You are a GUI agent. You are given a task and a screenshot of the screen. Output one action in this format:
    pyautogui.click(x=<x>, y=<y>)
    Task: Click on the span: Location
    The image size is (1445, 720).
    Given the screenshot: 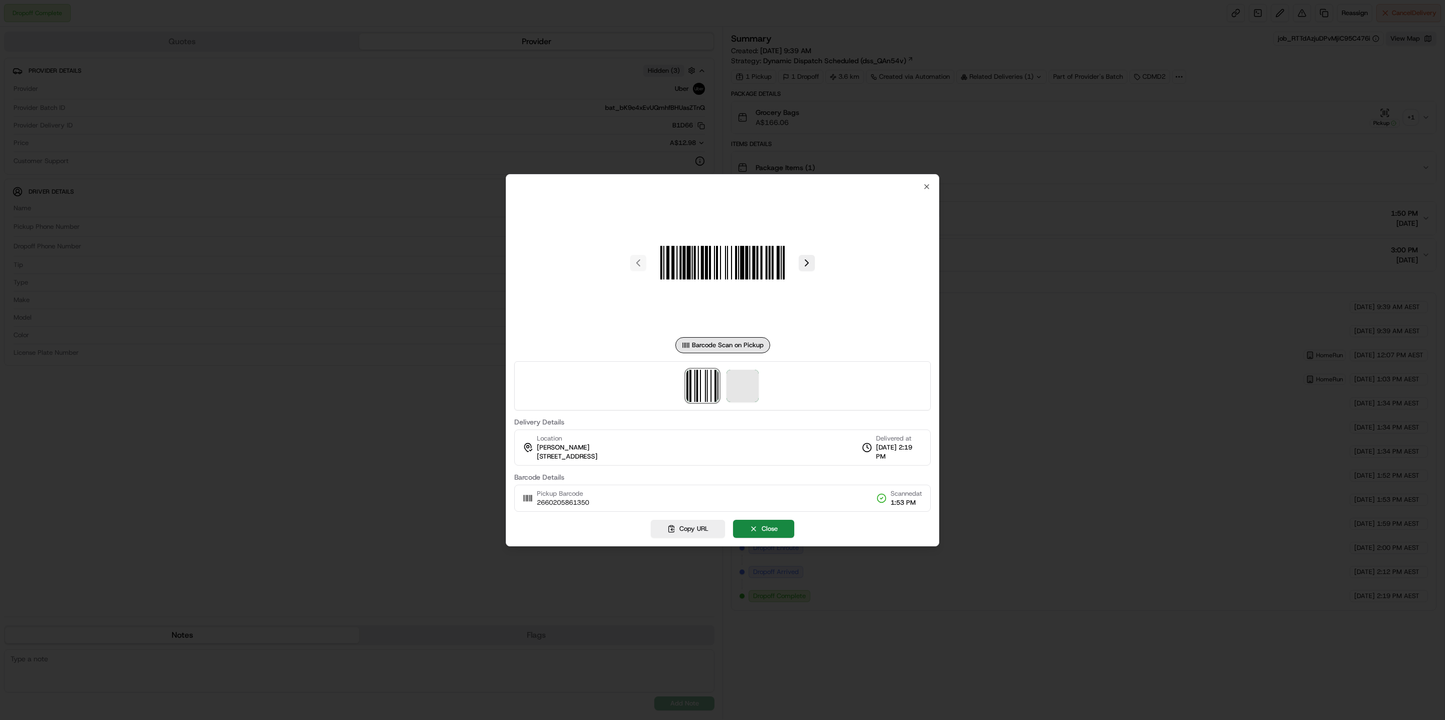 What is the action you would take?
    pyautogui.click(x=550, y=439)
    